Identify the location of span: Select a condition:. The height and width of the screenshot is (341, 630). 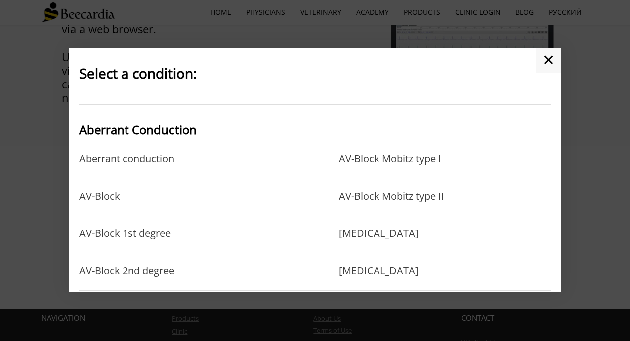
(138, 73).